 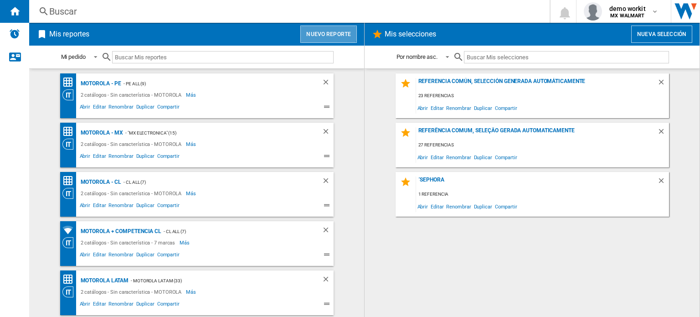 What do you see at coordinates (103, 280) in the screenshot?
I see `div: MOTOROLA Latam` at bounding box center [103, 280].